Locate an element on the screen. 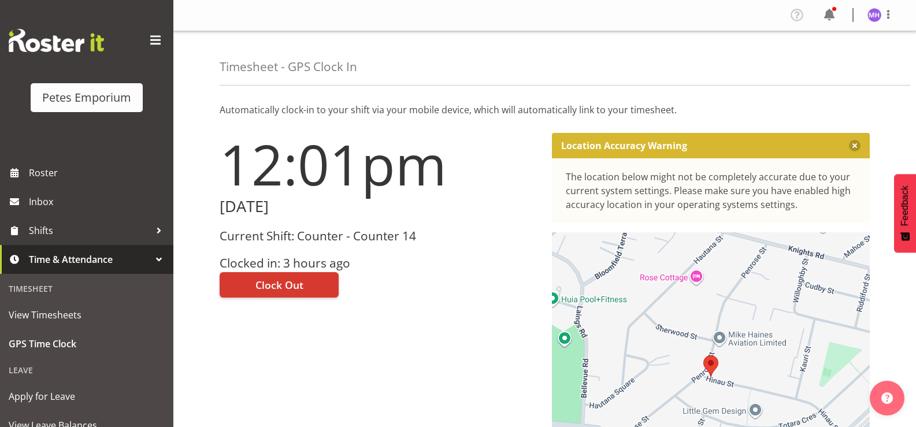  span: Feedback is located at coordinates (905, 206).